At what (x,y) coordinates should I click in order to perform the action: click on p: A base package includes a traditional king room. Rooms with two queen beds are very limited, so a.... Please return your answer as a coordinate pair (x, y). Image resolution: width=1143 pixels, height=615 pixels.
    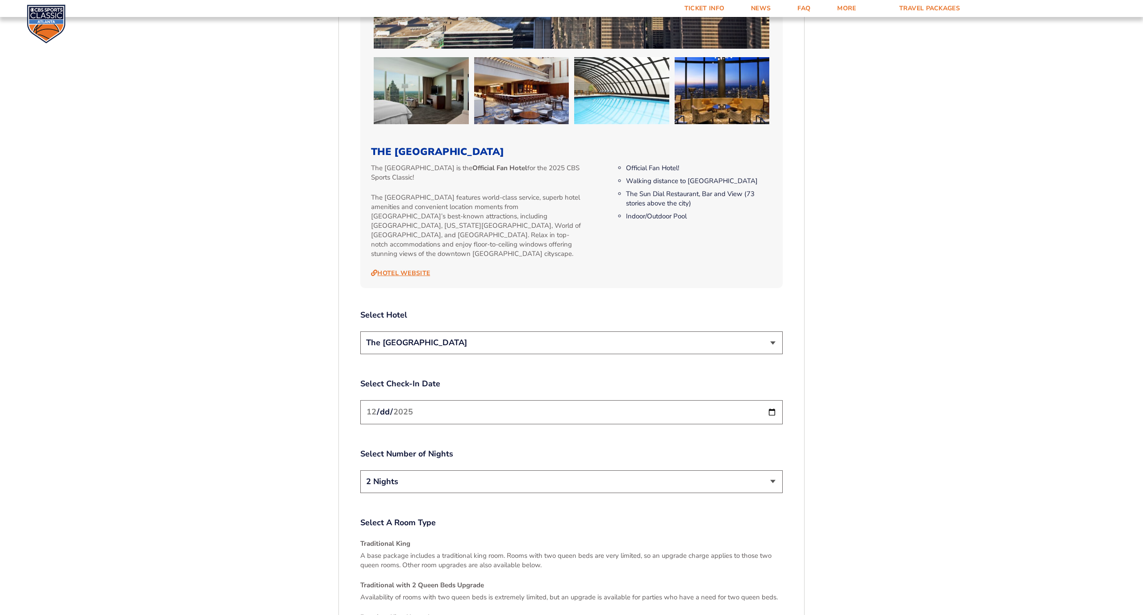
    Looking at the image, I should click on (572, 561).